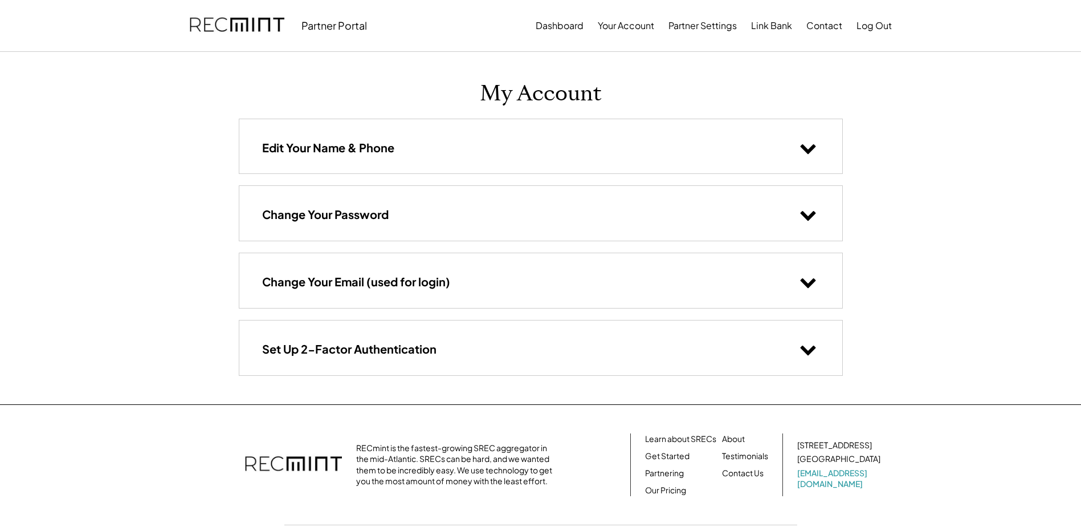 This screenshot has height=527, width=1081. What do you see at coordinates (743, 473) in the screenshot?
I see `a: Contact Us` at bounding box center [743, 473].